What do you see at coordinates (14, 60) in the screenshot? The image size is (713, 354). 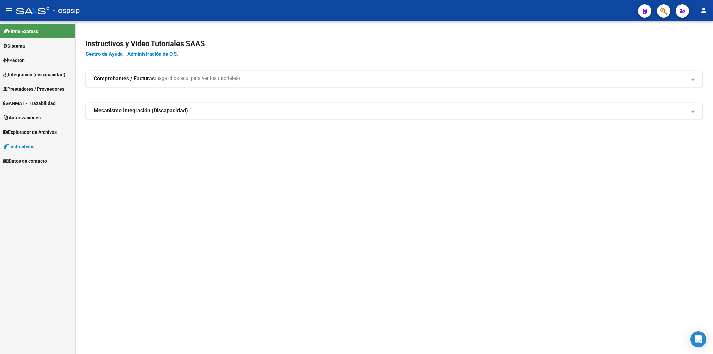 I see `span: Padrón` at bounding box center [14, 60].